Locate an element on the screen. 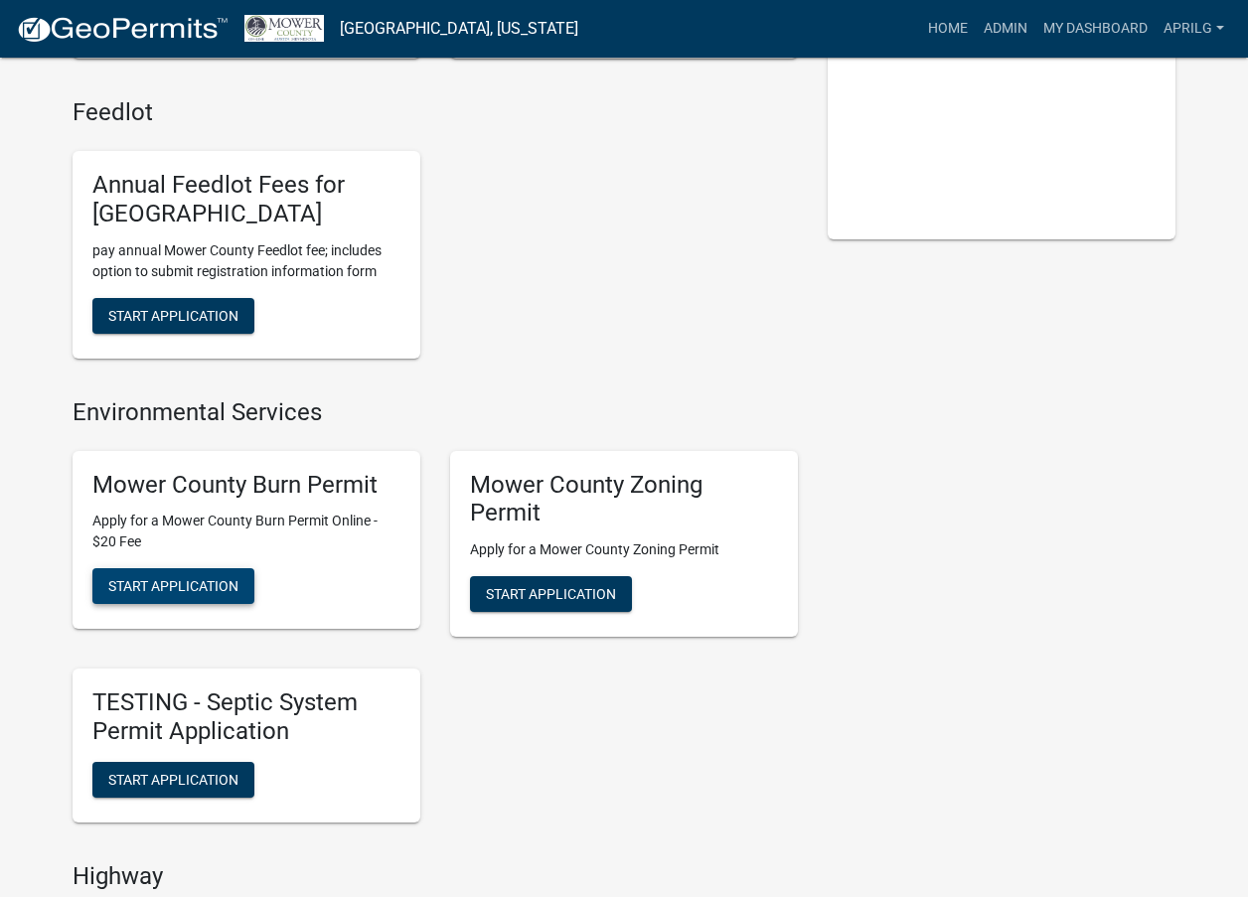 The image size is (1248, 897). a: aprilg is located at coordinates (1193, 29).